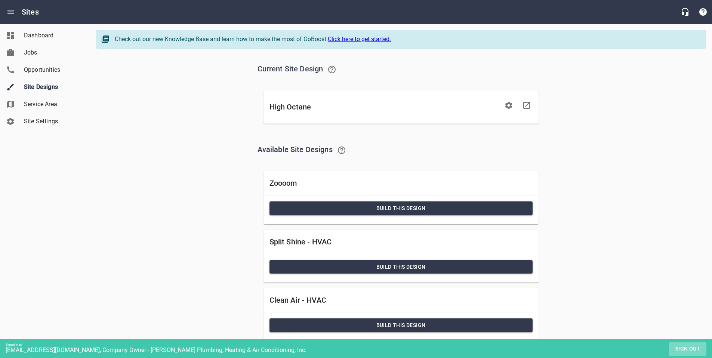 The height and width of the screenshot is (358, 712). I want to click on span: Jobs, so click(52, 53).